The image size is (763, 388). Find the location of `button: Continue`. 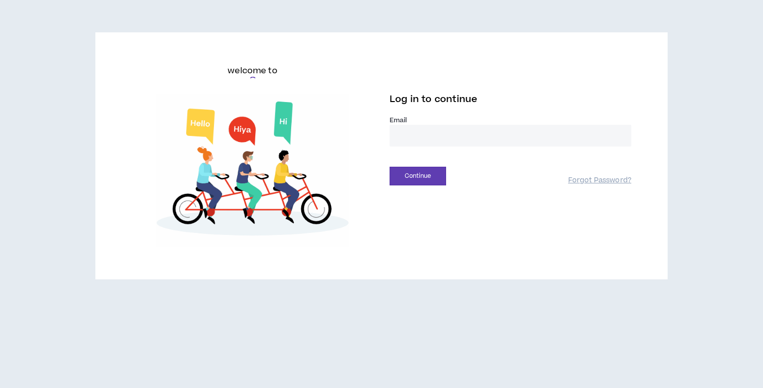

button: Continue is located at coordinates (418, 176).